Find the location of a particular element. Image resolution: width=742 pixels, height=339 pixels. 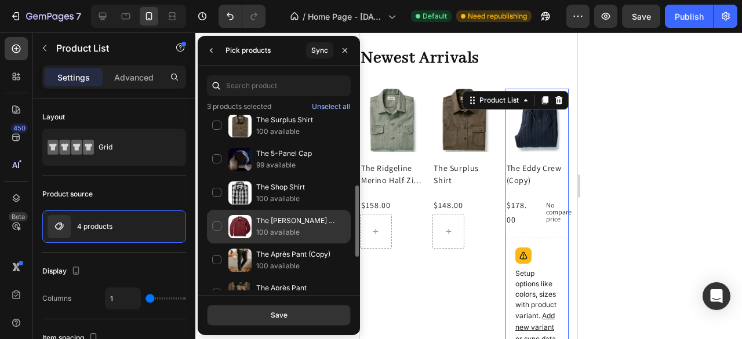

button: Publish is located at coordinates (689, 16).